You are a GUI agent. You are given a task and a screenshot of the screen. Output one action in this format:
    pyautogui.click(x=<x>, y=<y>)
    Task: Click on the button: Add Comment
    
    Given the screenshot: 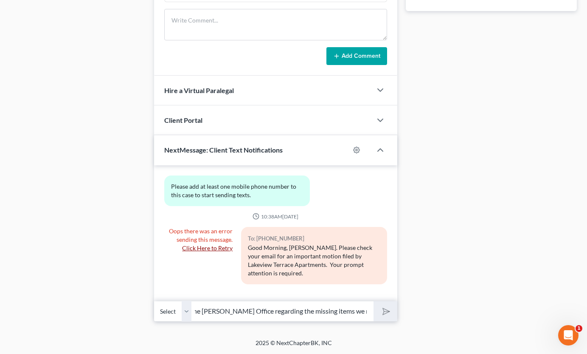 What is the action you would take?
    pyautogui.click(x=357, y=56)
    